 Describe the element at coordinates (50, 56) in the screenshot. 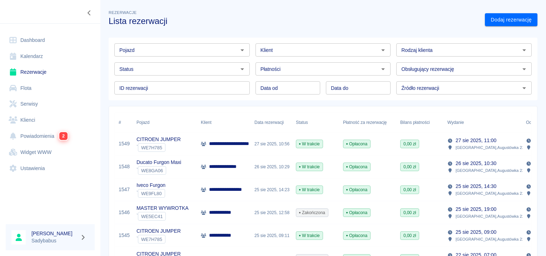

I see `a: Kalendarz` at that location.